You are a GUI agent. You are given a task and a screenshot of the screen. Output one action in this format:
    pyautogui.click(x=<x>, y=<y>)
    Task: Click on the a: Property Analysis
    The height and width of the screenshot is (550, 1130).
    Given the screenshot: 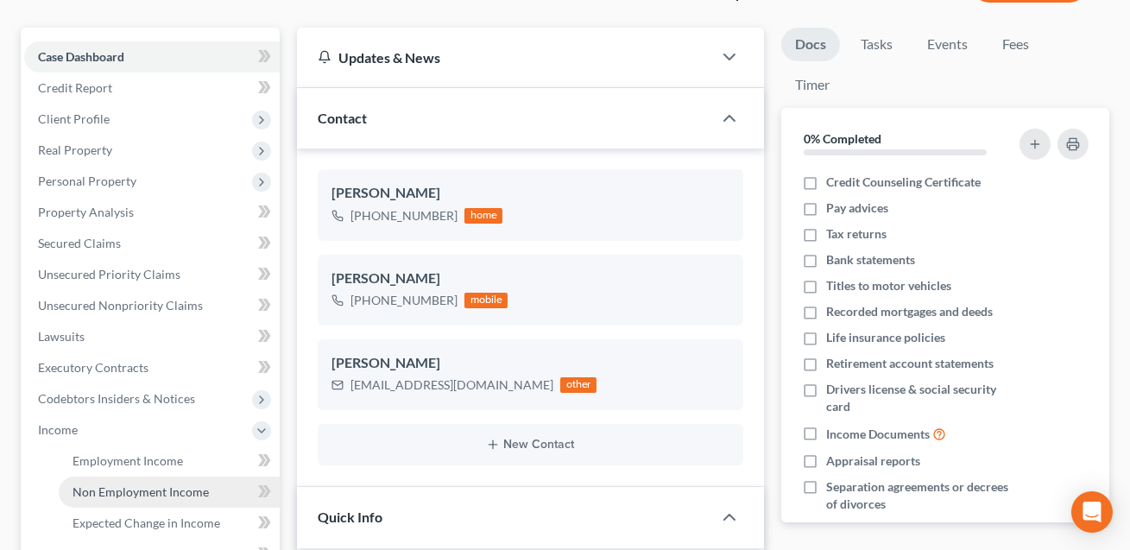 What is the action you would take?
    pyautogui.click(x=152, y=212)
    